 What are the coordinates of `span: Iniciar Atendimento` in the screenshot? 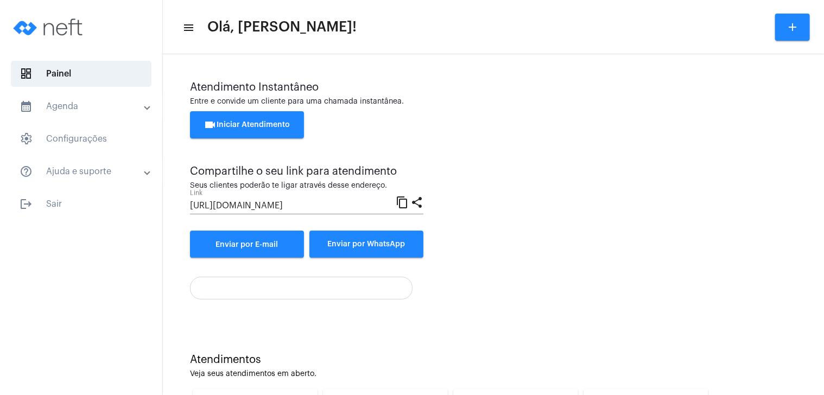 It's located at (247, 125).